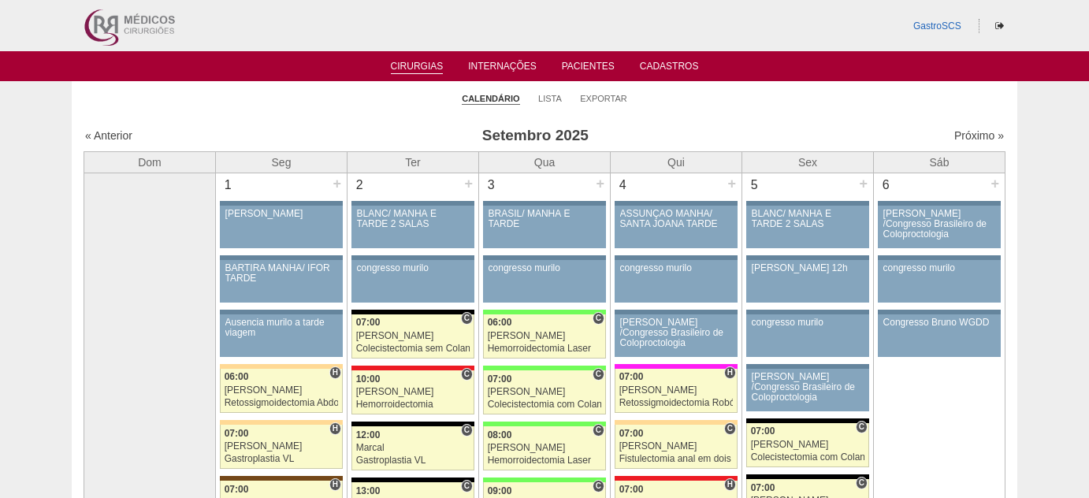  I want to click on div: Hemorroidectomia, so click(413, 404).